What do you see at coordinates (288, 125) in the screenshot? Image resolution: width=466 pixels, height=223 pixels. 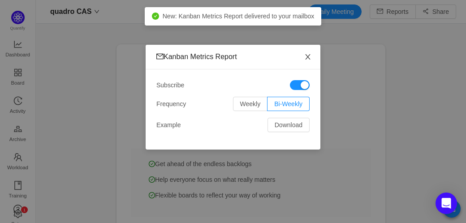 I see `button: Download` at bounding box center [288, 125].